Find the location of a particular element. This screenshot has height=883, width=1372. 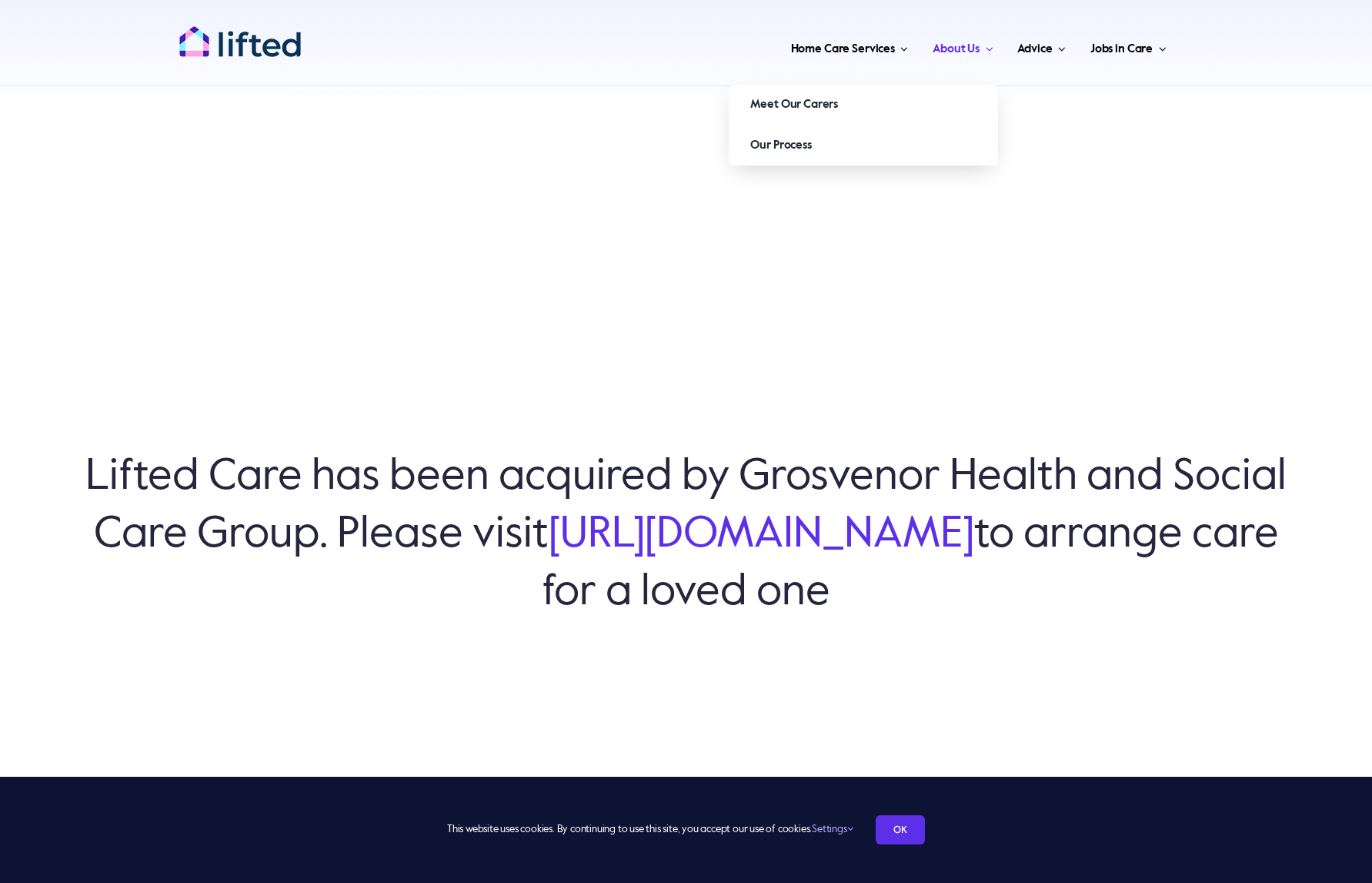

span: Advice is located at coordinates (1034, 49).